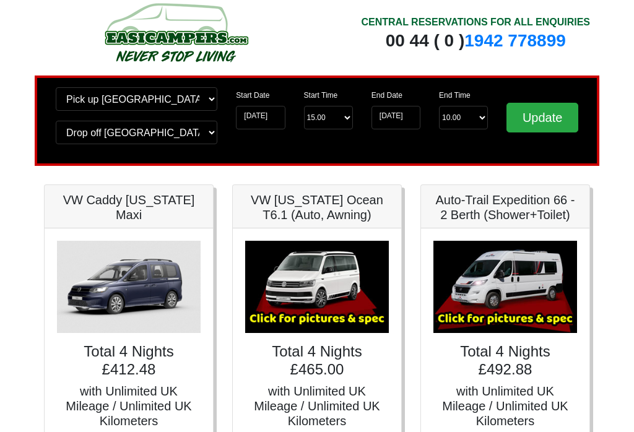 The width and height of the screenshot is (634, 432). Describe the element at coordinates (129, 287) in the screenshot. I see `img: VW Caddy California Maxi` at that location.